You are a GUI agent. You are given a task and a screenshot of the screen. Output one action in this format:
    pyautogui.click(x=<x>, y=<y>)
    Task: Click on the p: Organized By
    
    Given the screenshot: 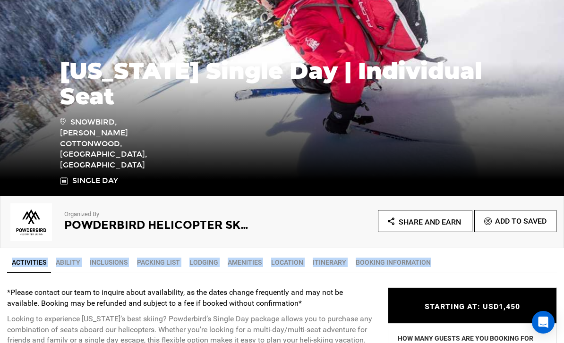 What is the action you would take?
    pyautogui.click(x=158, y=214)
    